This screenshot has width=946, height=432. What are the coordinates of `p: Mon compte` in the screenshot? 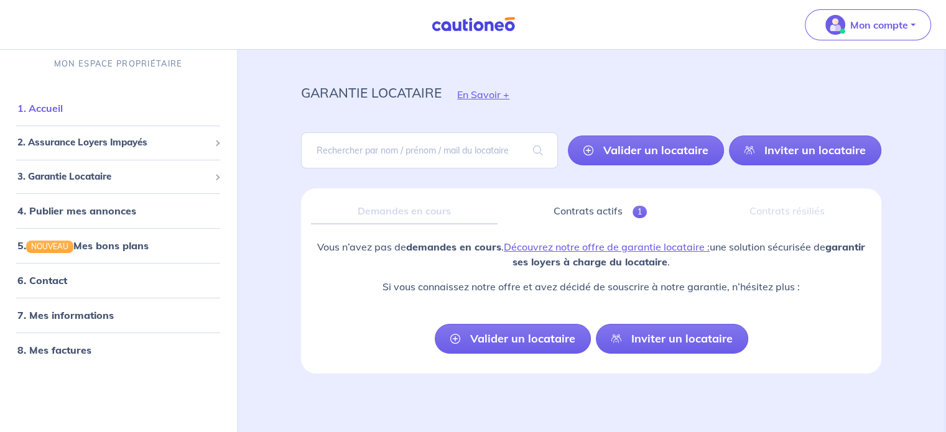 It's located at (879, 25).